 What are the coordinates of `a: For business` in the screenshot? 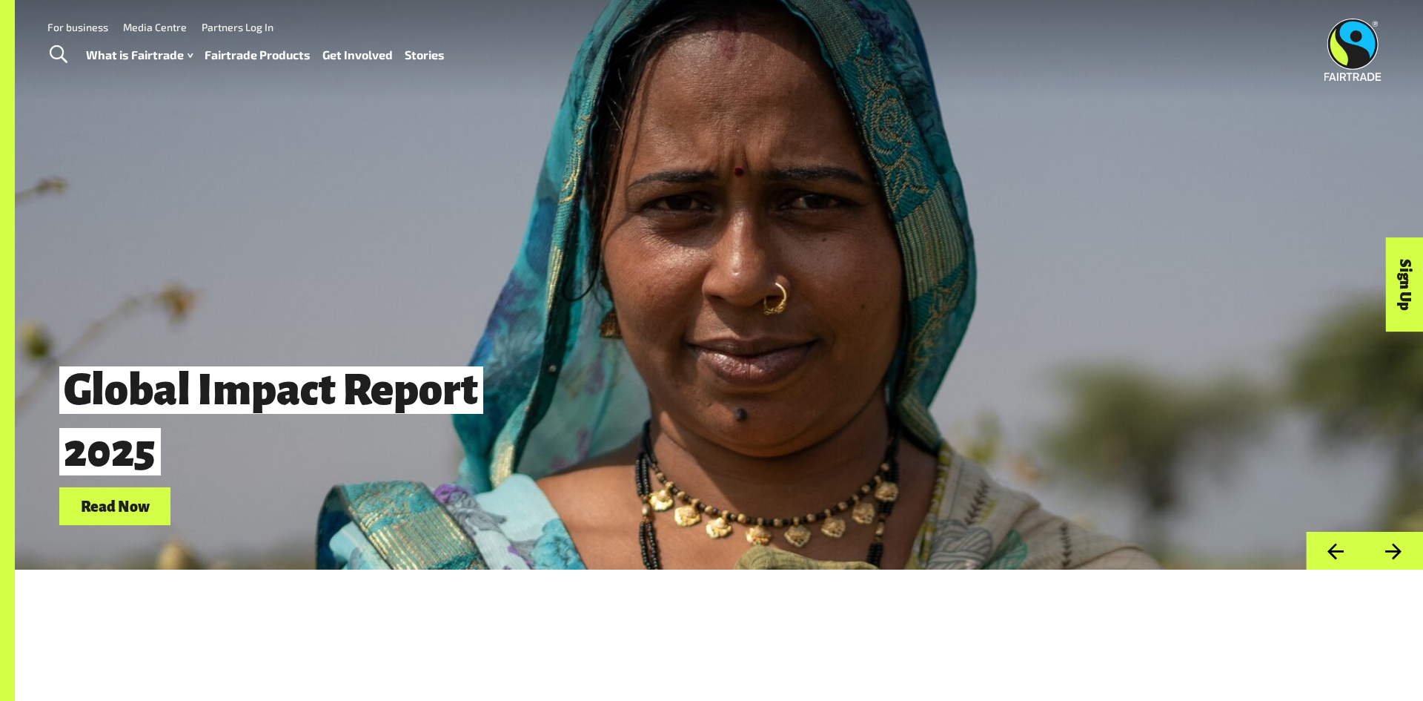 It's located at (78, 27).